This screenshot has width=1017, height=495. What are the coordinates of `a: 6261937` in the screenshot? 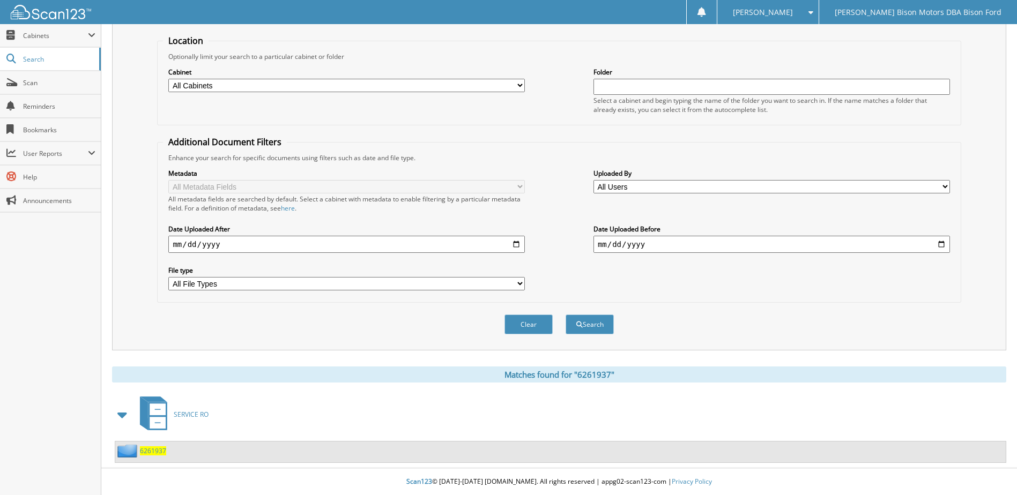 It's located at (153, 451).